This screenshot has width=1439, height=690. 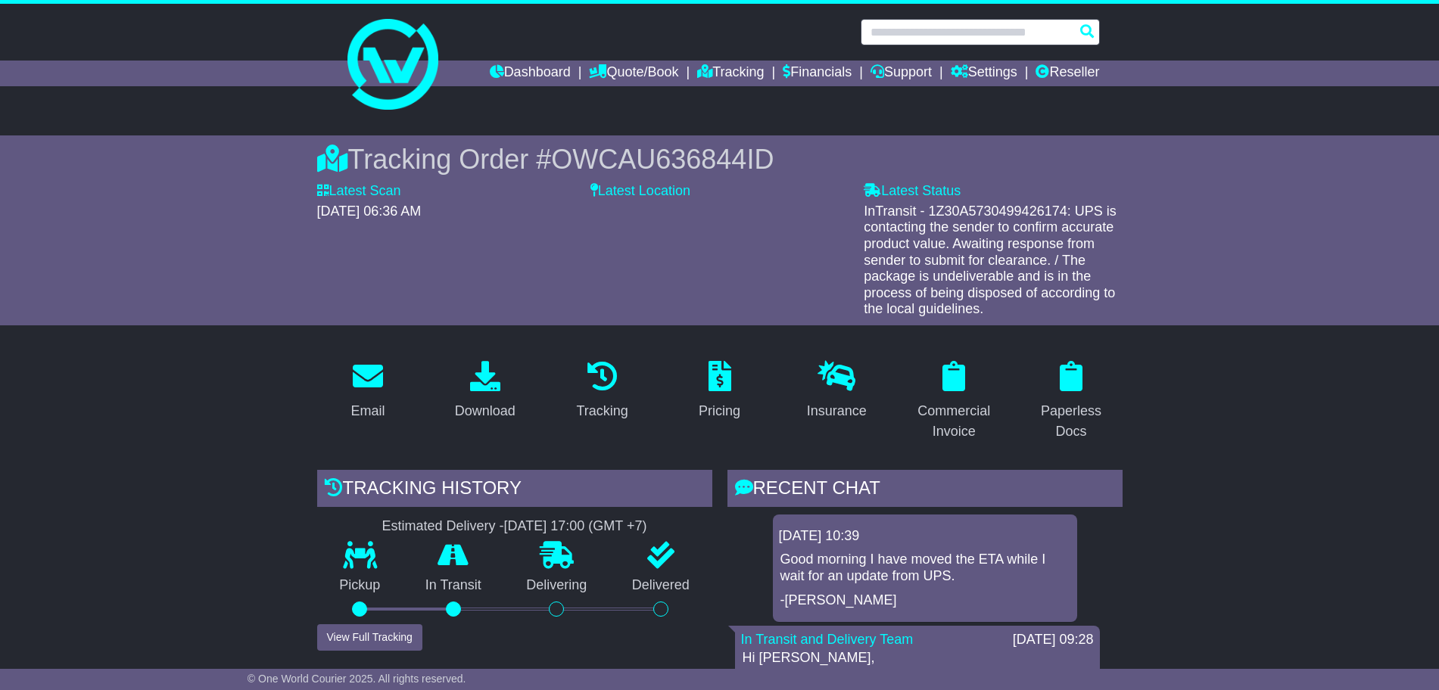 I want to click on div: Email, so click(x=367, y=411).